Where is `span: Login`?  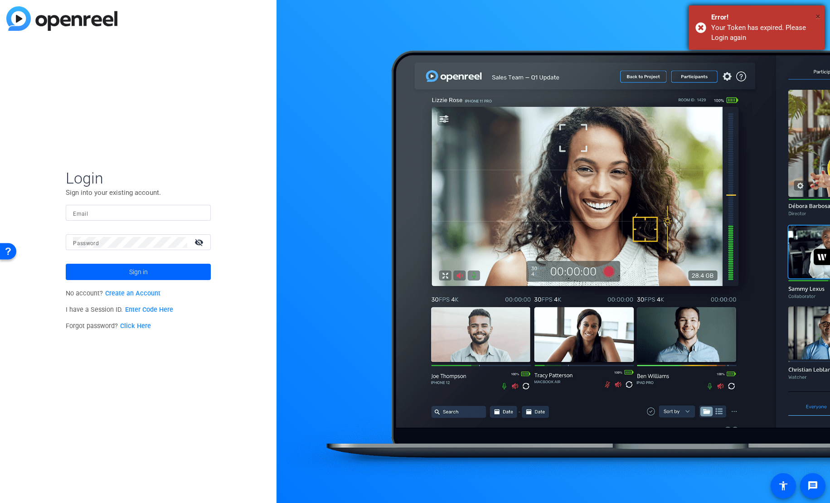 span: Login is located at coordinates (138, 178).